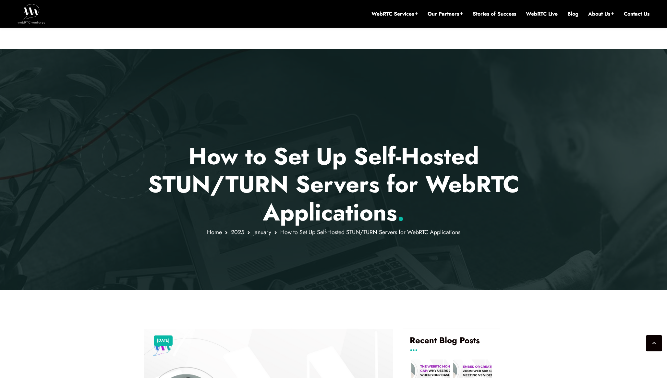  Describe the element at coordinates (494, 14) in the screenshot. I see `a: Stories of Success` at that location.